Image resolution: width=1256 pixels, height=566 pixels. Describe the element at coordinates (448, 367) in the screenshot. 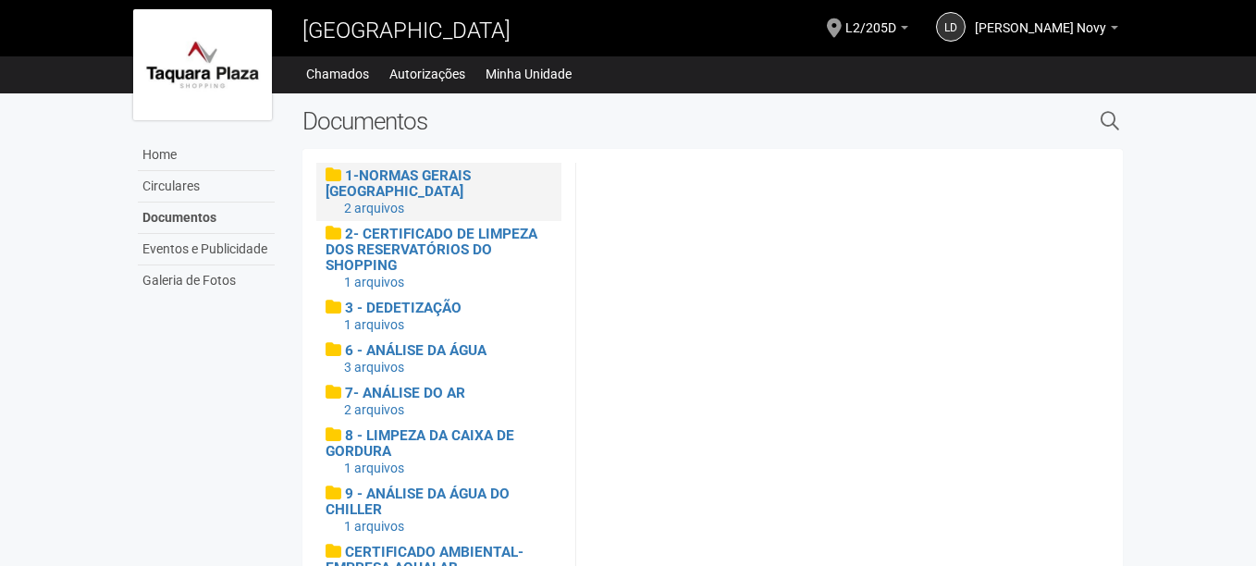

I see `div: 3 arquivos` at that location.